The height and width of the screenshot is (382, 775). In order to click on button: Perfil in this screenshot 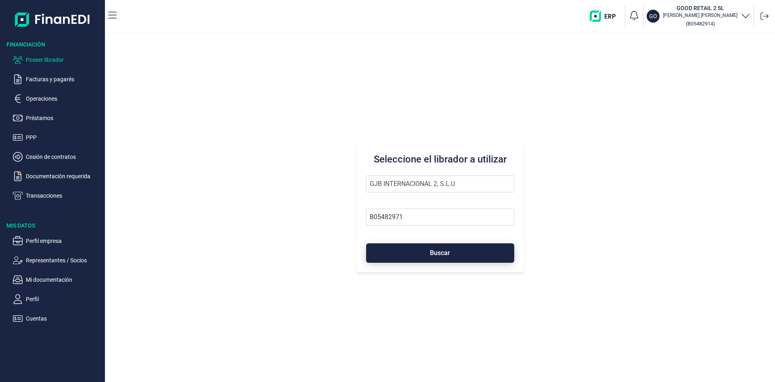, I will do `click(57, 299)`.